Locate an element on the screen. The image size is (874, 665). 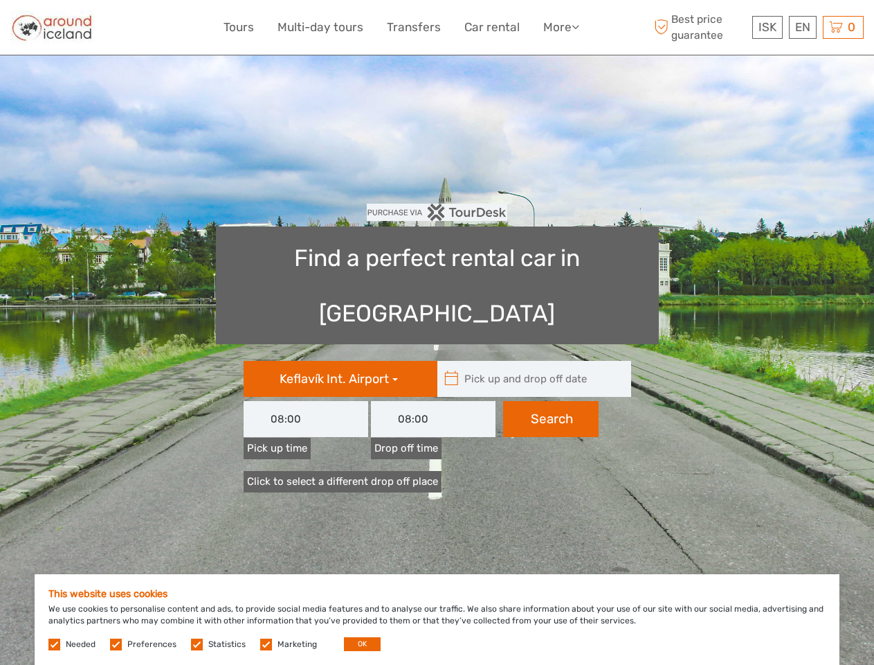
div: We use cookies to personalise content and ads, to provide social media features and to analyse ou... is located at coordinates (437, 619).